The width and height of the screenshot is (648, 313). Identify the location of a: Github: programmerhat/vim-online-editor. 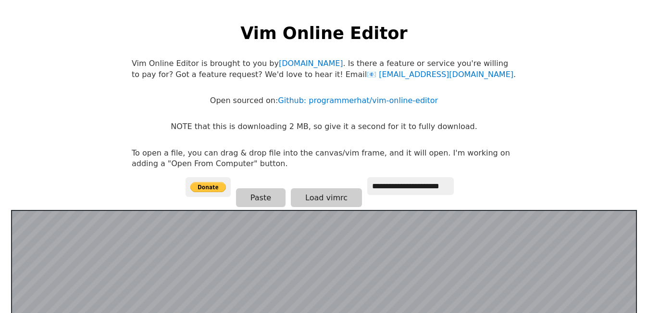
(358, 100).